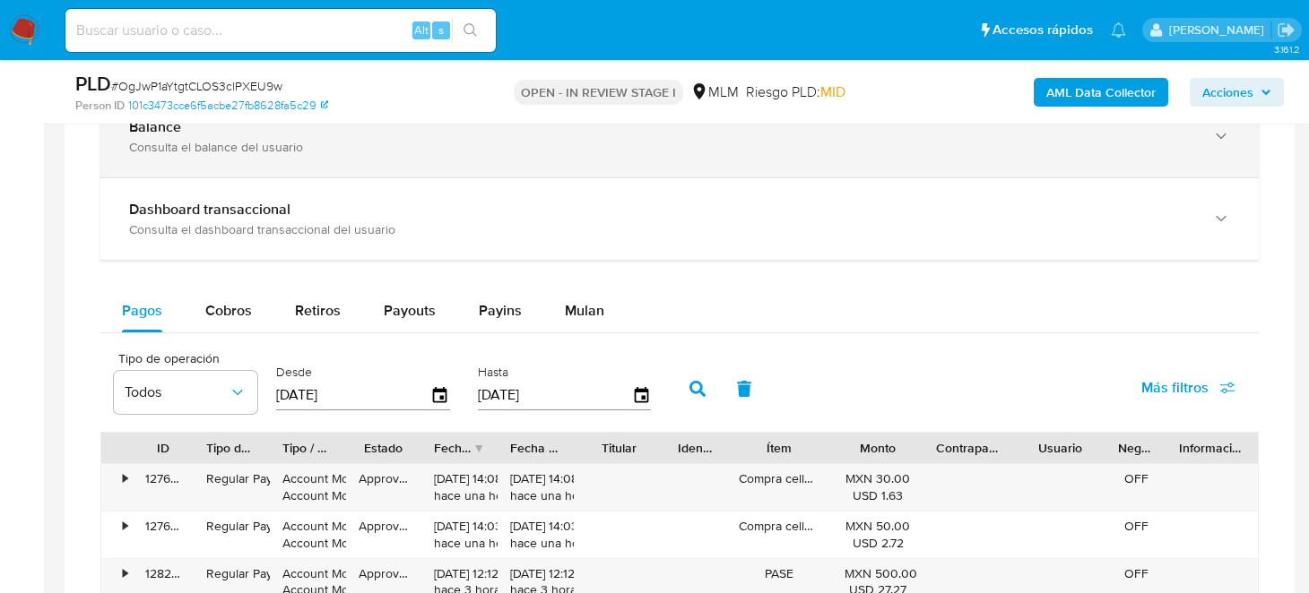 Image resolution: width=1309 pixels, height=593 pixels. What do you see at coordinates (1286, 30) in the screenshot?
I see `a: Salir` at bounding box center [1286, 30].